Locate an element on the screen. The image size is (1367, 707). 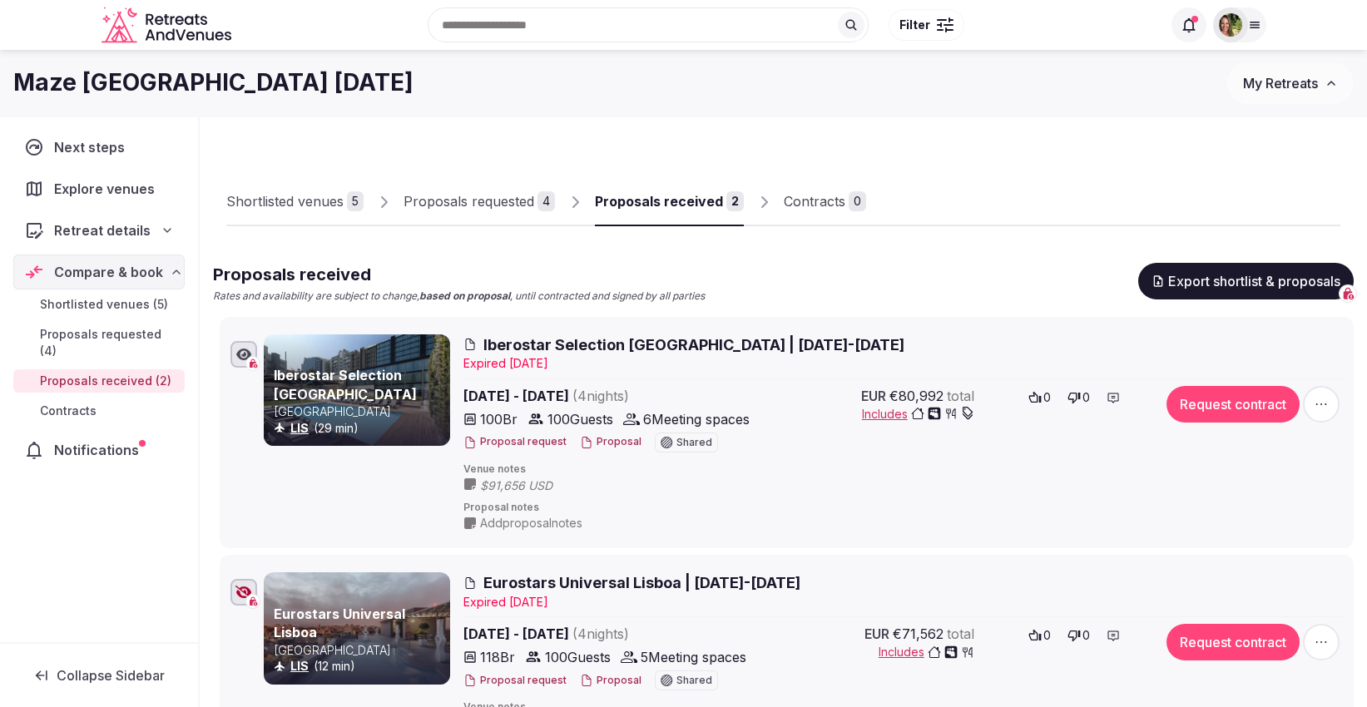
h2: Proposals received is located at coordinates (458, 274).